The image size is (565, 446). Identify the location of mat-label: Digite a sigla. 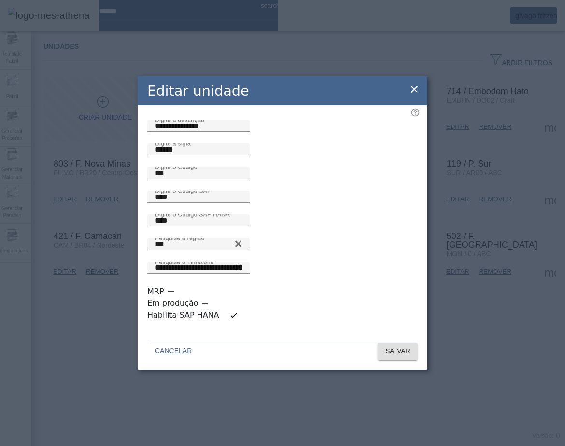
(173, 143).